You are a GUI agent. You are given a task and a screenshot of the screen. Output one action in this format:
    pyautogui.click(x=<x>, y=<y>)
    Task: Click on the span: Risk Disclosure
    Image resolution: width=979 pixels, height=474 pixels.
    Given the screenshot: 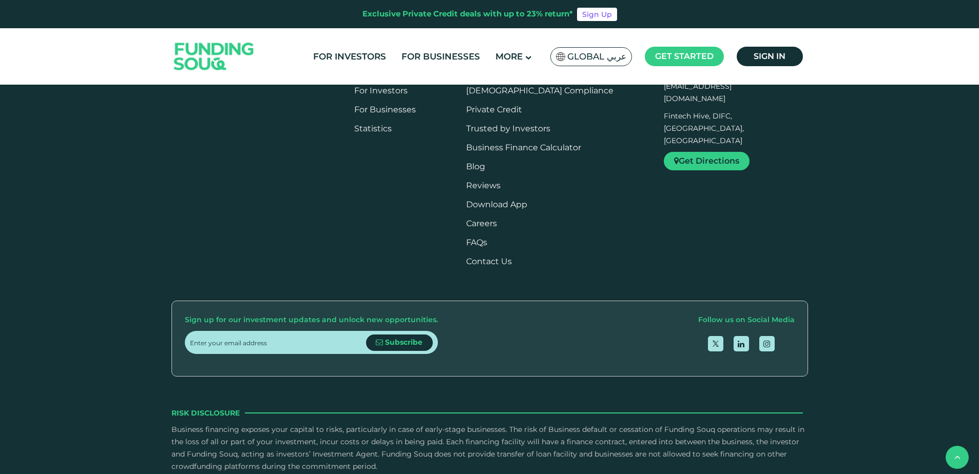 What is the action you would take?
    pyautogui.click(x=205, y=413)
    